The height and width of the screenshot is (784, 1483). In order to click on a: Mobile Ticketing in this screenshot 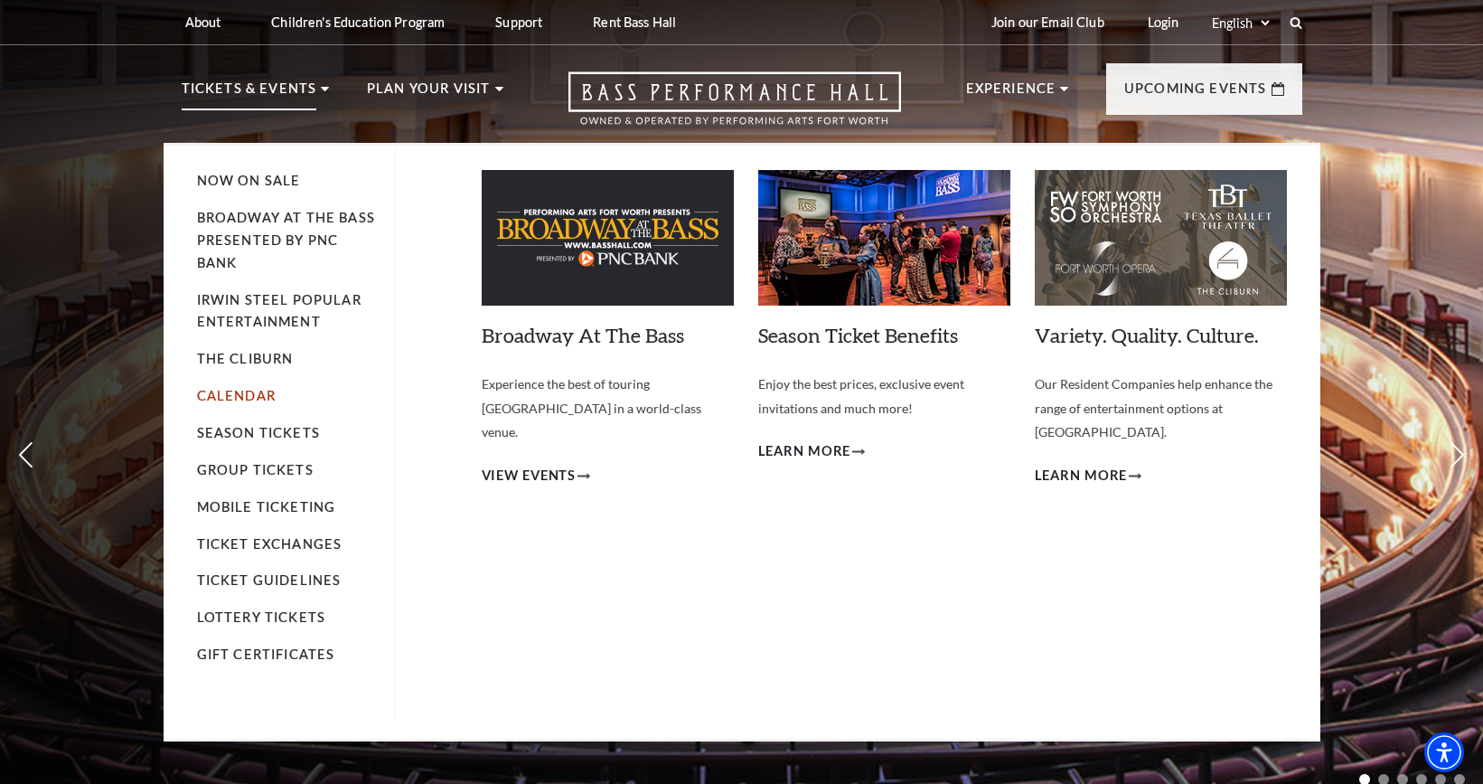, I will do `click(267, 506)`.